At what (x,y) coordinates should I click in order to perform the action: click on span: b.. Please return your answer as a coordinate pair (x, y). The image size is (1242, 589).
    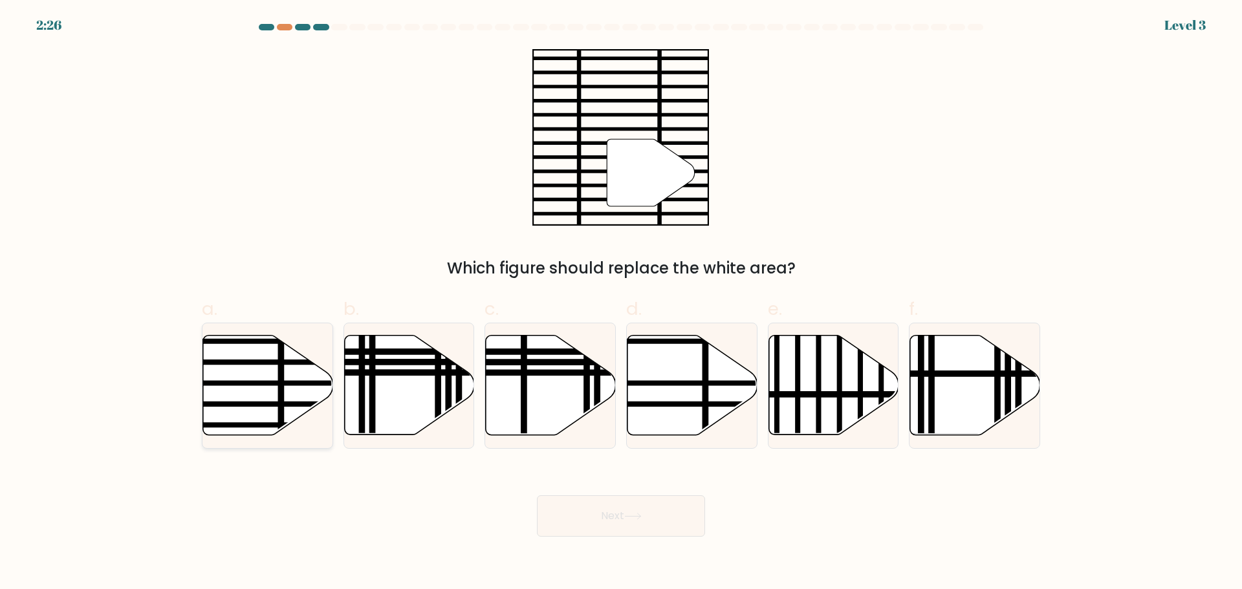
    Looking at the image, I should click on (351, 308).